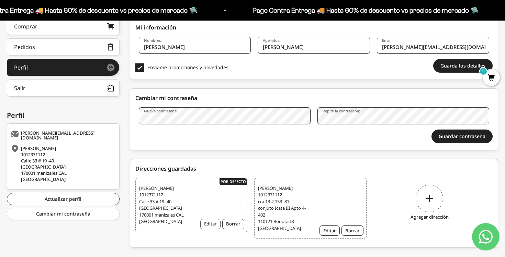 The width and height of the screenshot is (505, 257). What do you see at coordinates (26, 26) in the screenshot?
I see `div: Comprar` at bounding box center [26, 26].